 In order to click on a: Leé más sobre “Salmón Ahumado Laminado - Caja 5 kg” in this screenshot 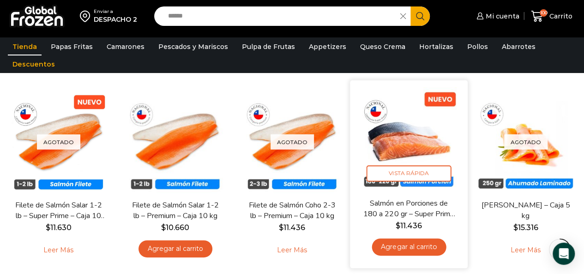, I will do `click(525, 250)`.